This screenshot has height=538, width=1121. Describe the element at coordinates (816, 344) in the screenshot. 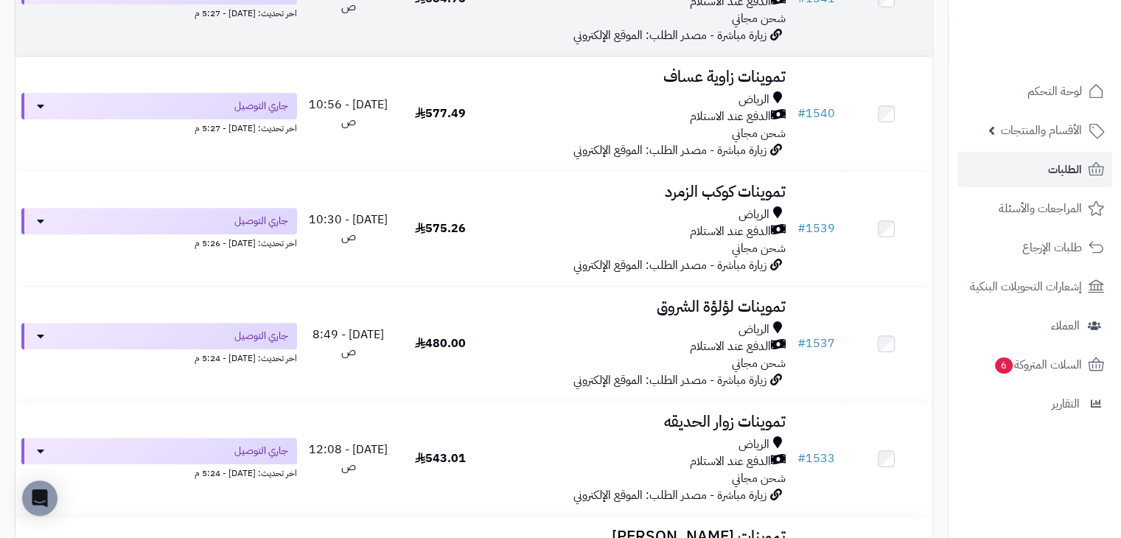

I see `a: #1537` at that location.